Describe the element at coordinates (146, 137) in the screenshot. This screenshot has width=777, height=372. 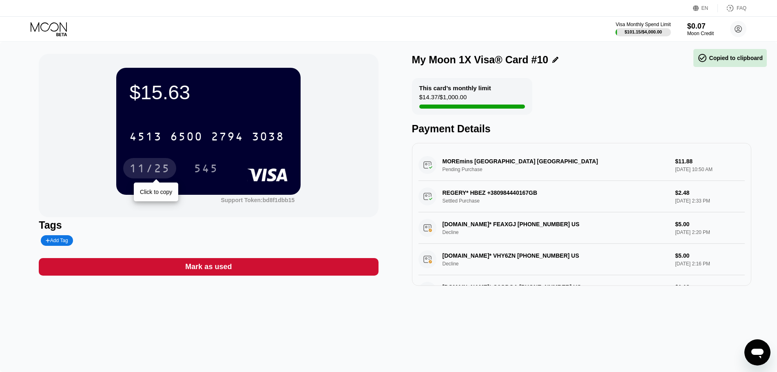
I see `div: 4513` at that location.